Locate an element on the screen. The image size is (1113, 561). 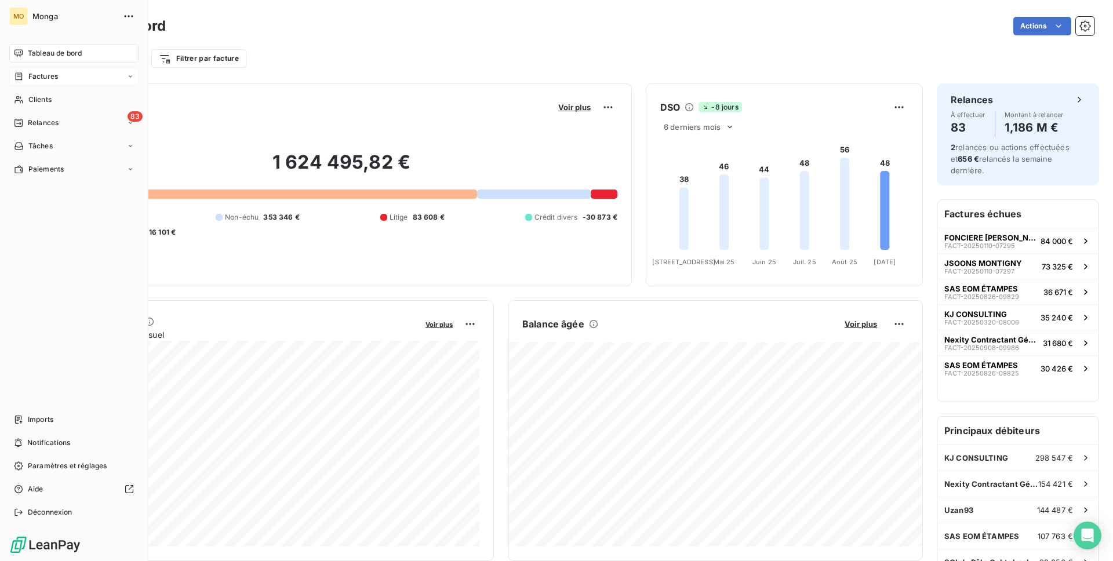
span: 35 240 € is located at coordinates (1057, 318).